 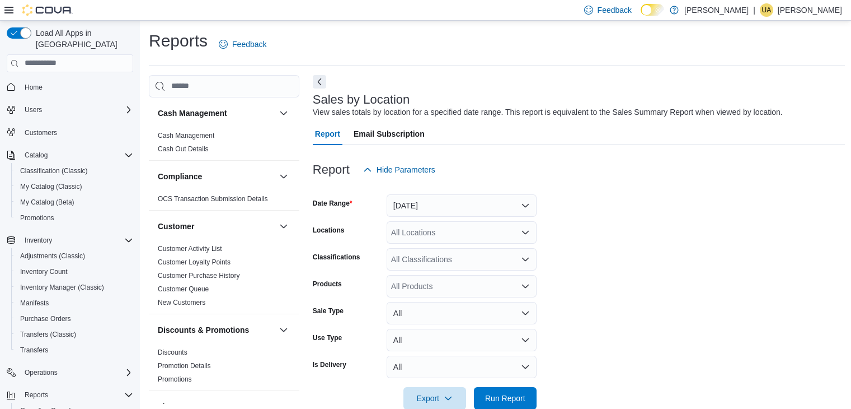 I want to click on a: Inventory Manager (Classic), so click(x=62, y=287).